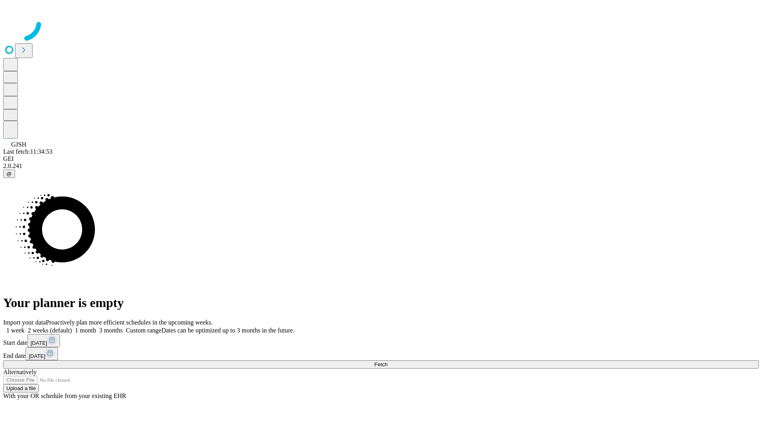  Describe the element at coordinates (20, 372) in the screenshot. I see `span: Alternatively` at that location.